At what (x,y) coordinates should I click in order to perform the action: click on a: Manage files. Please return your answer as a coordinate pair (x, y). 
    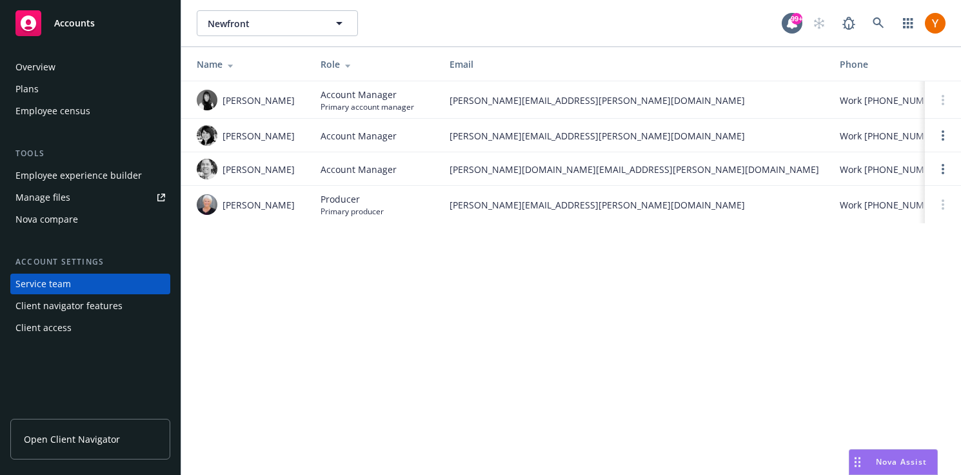
    Looking at the image, I should click on (90, 197).